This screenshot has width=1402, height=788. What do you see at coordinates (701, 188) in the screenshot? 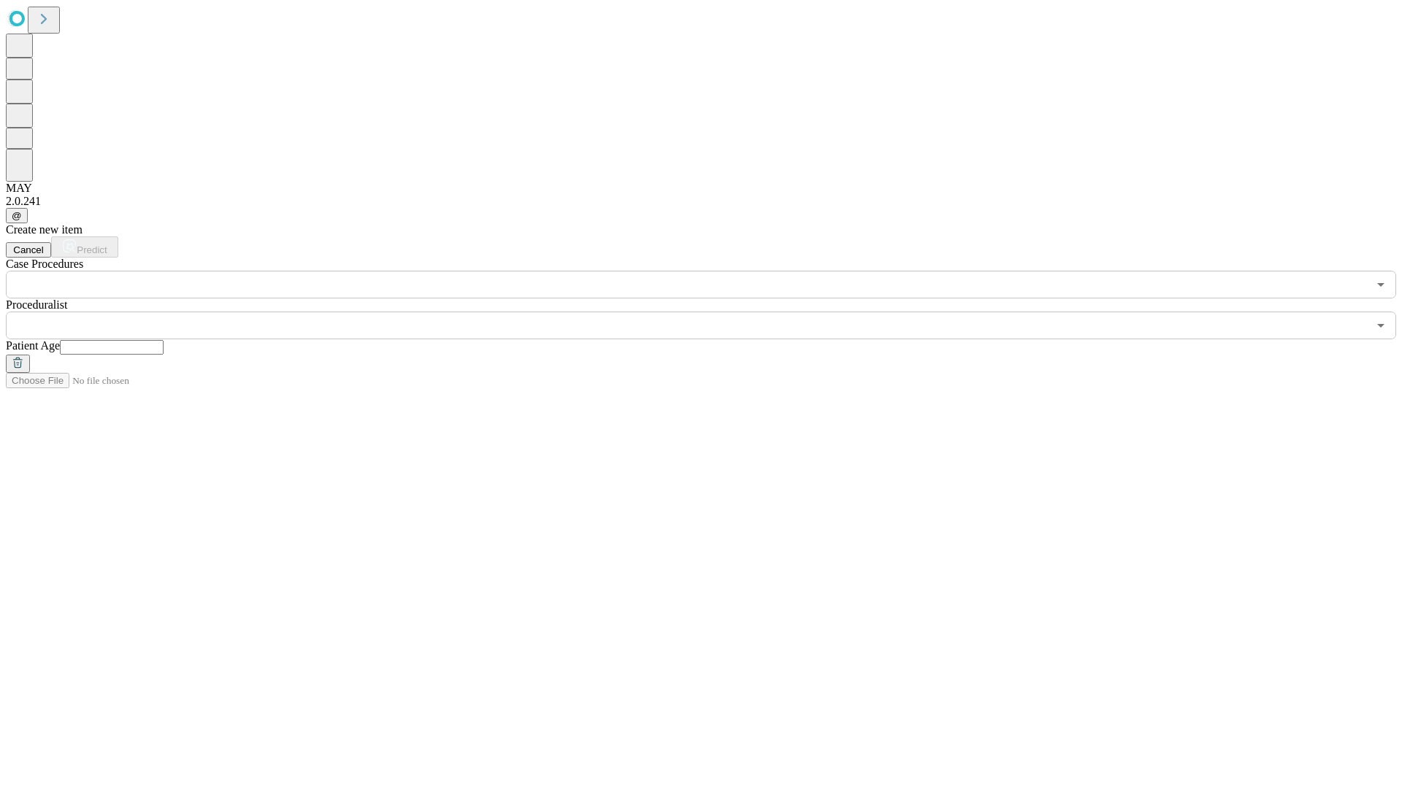
I see `div: MAY` at bounding box center [701, 188].